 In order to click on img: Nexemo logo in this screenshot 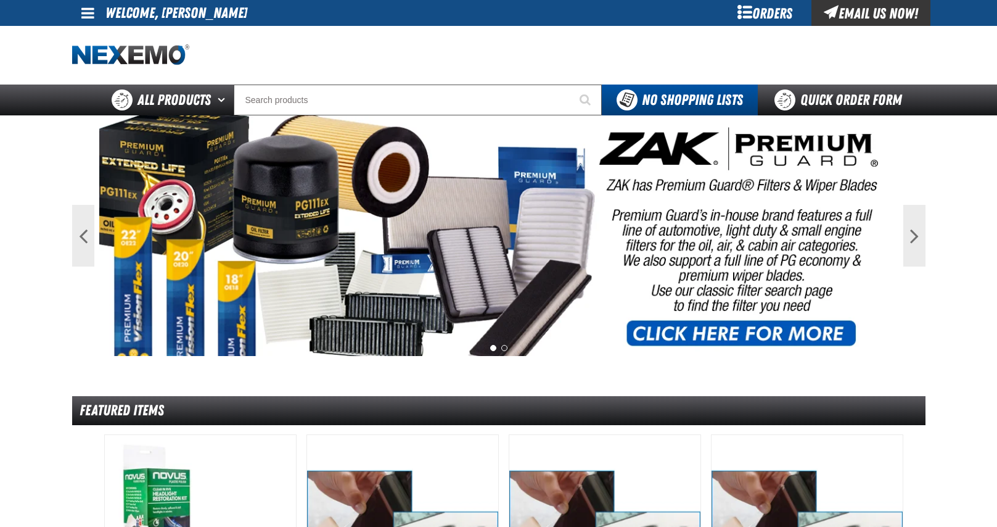, I will do `click(131, 55)`.